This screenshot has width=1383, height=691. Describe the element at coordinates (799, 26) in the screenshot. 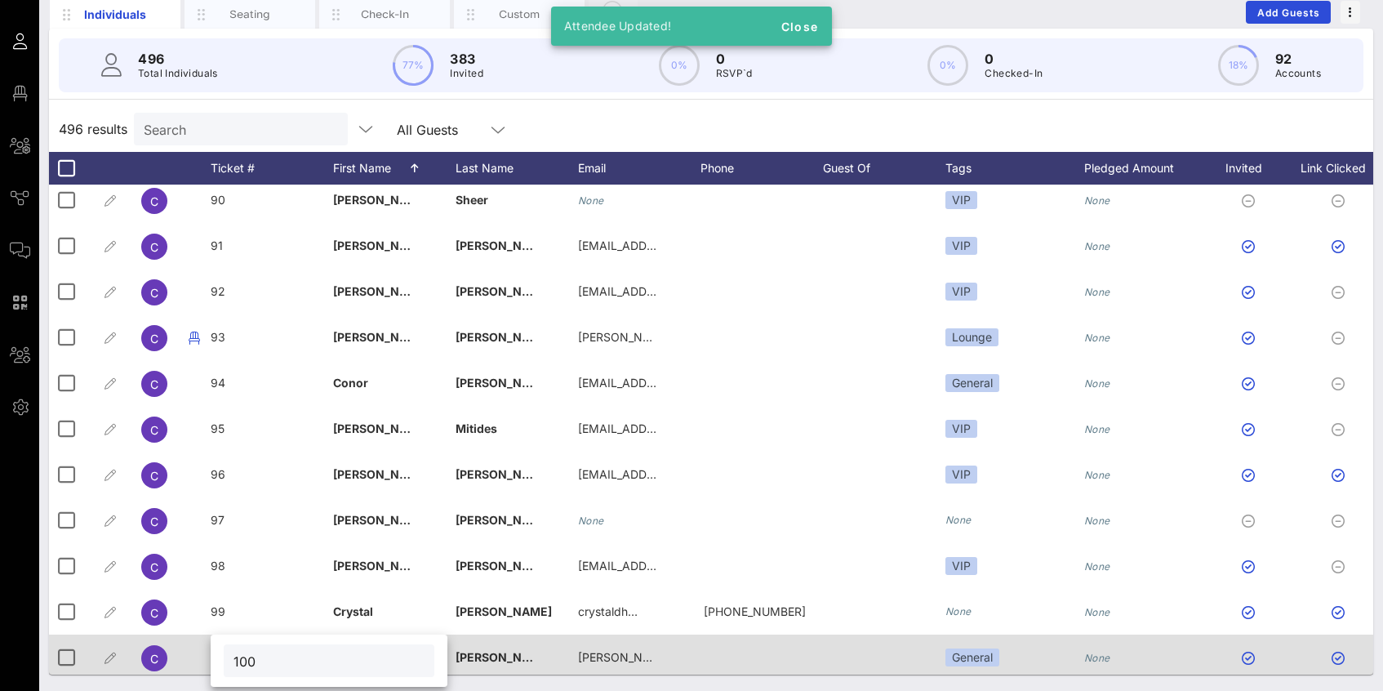

I see `span: Close` at that location.